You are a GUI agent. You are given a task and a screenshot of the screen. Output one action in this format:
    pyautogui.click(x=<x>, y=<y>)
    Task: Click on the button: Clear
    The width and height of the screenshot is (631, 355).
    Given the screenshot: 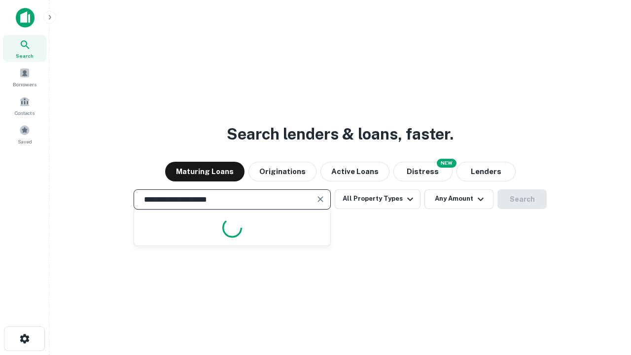 What is the action you would take?
    pyautogui.click(x=320, y=199)
    